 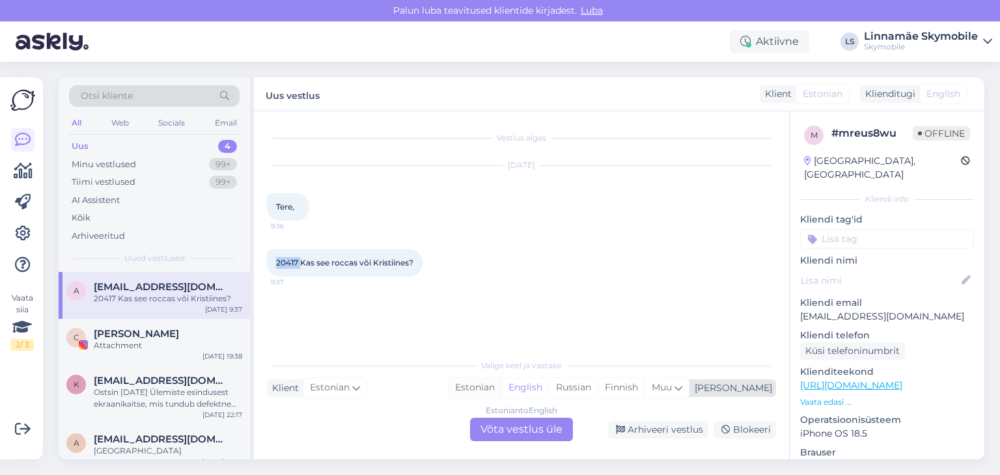 What do you see at coordinates (621, 388) in the screenshot?
I see `div: Finnish` at bounding box center [621, 388].